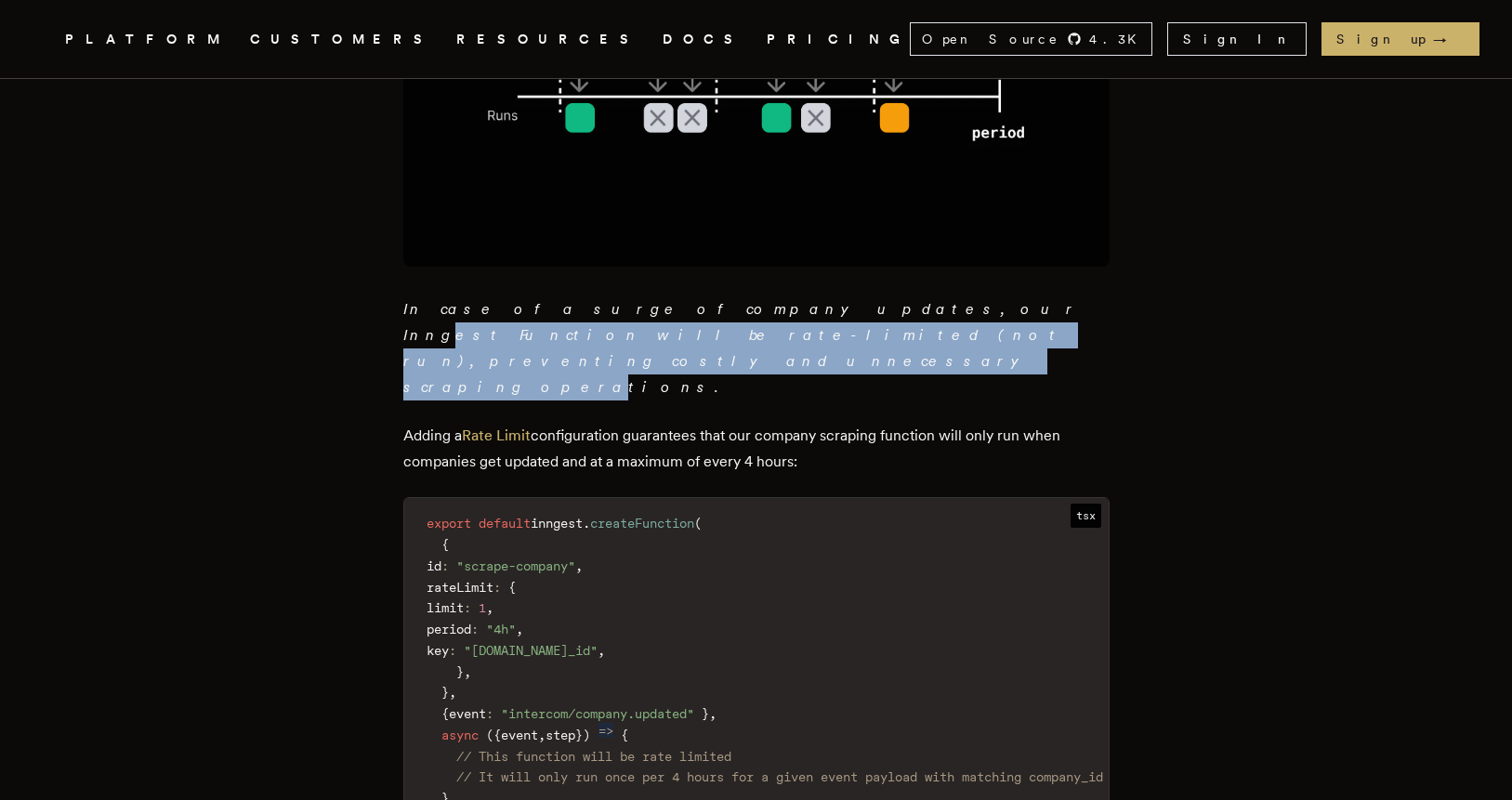 The height and width of the screenshot is (800, 1512). I want to click on span: // This function will be rate limited, so click(594, 756).